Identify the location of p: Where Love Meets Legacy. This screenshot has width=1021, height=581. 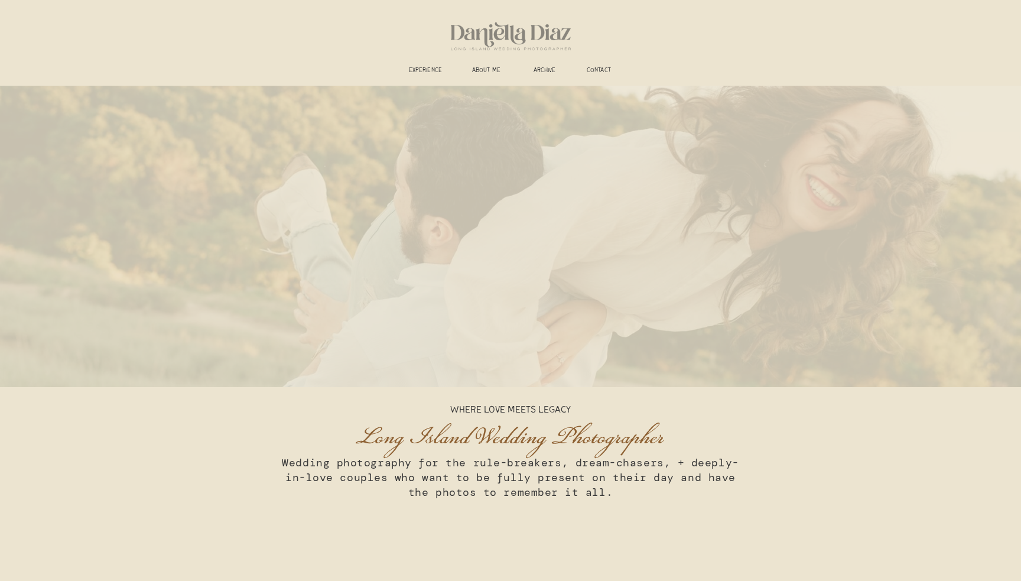
(510, 411).